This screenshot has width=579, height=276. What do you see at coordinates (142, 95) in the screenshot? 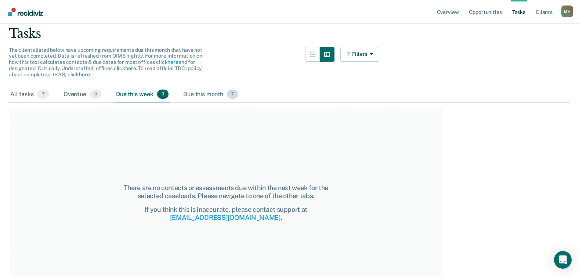
I see `div: Due this week0` at bounding box center [142, 95].